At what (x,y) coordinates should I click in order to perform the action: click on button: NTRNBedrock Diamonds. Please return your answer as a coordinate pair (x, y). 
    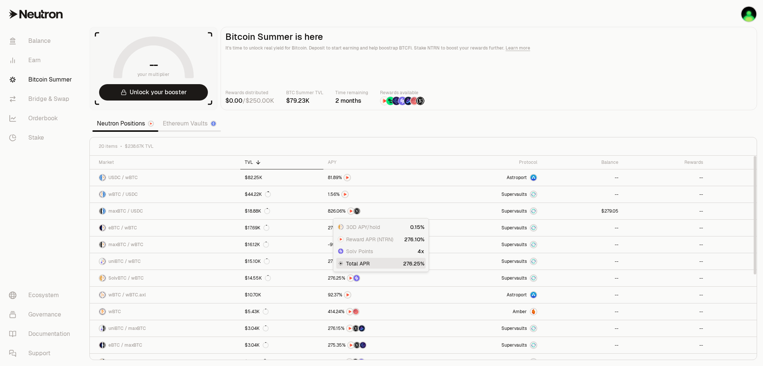
    Looking at the image, I should click on (380, 262).